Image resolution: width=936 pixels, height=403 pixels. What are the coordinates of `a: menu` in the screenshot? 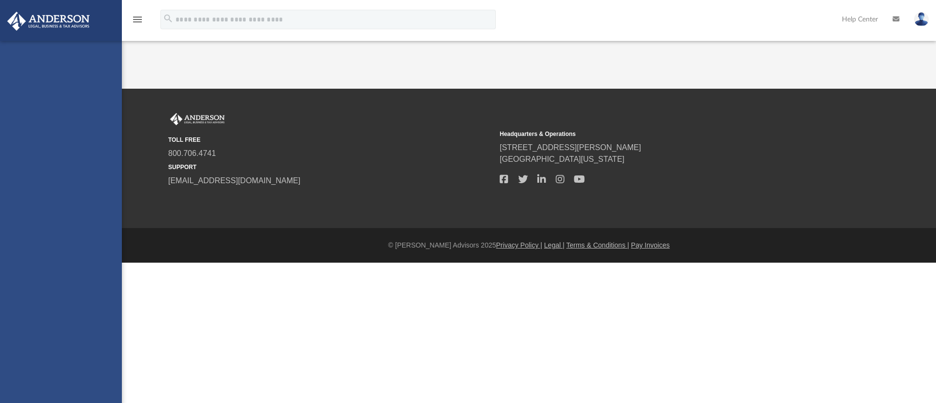 It's located at (138, 22).